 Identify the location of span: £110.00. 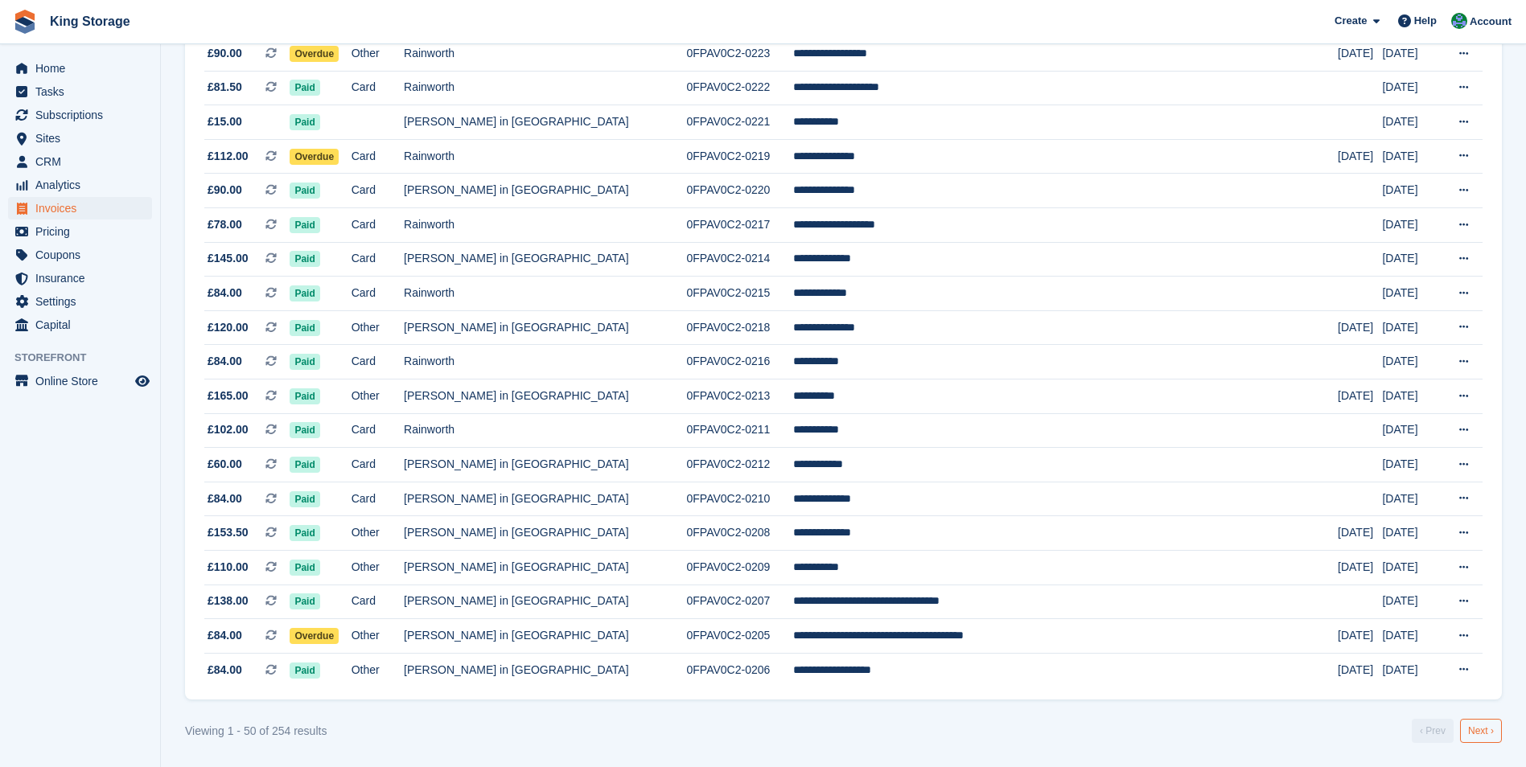
(228, 567).